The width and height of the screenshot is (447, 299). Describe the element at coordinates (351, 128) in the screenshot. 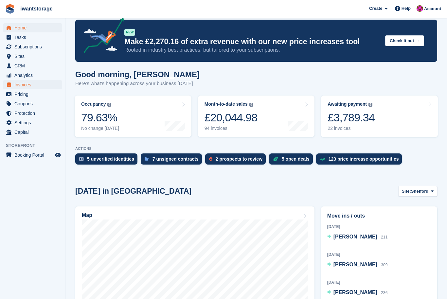

I see `div: 22 invoices` at that location.